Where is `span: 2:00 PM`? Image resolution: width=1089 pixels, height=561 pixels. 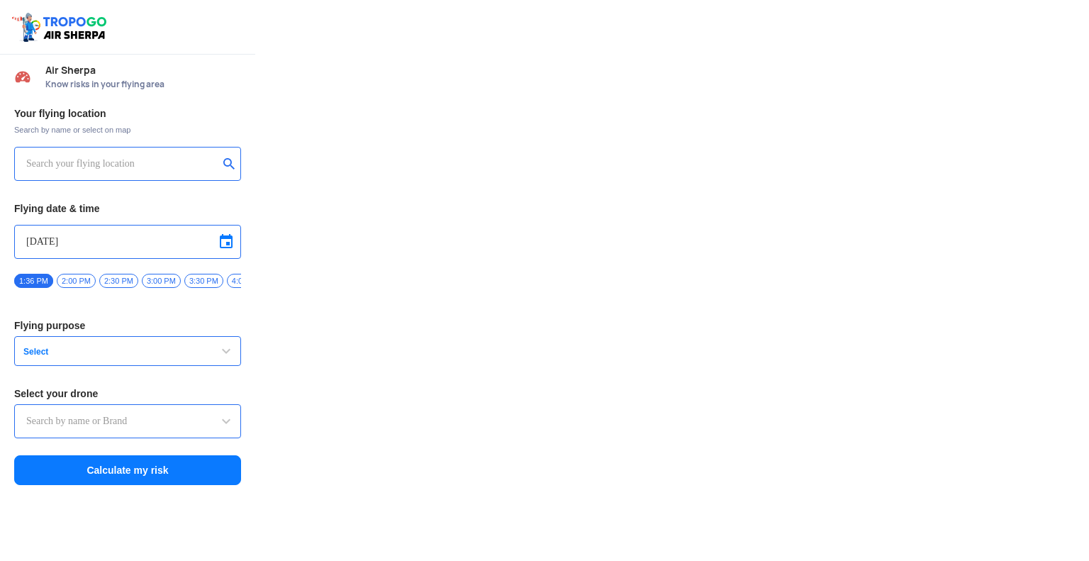 span: 2:00 PM is located at coordinates (76, 281).